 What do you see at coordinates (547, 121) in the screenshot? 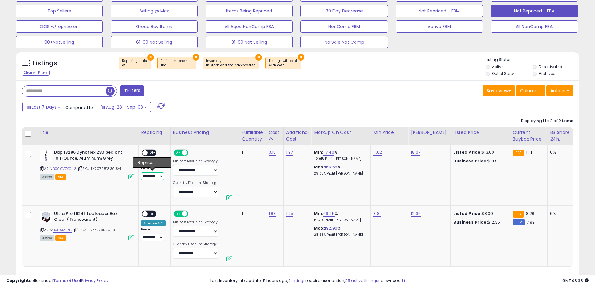
I see `div: Displaying 1 to 2 of 2 items` at bounding box center [547, 121].